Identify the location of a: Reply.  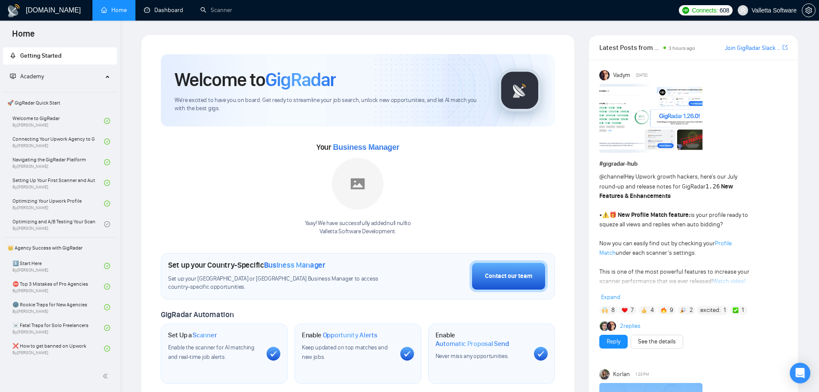
(614, 341).